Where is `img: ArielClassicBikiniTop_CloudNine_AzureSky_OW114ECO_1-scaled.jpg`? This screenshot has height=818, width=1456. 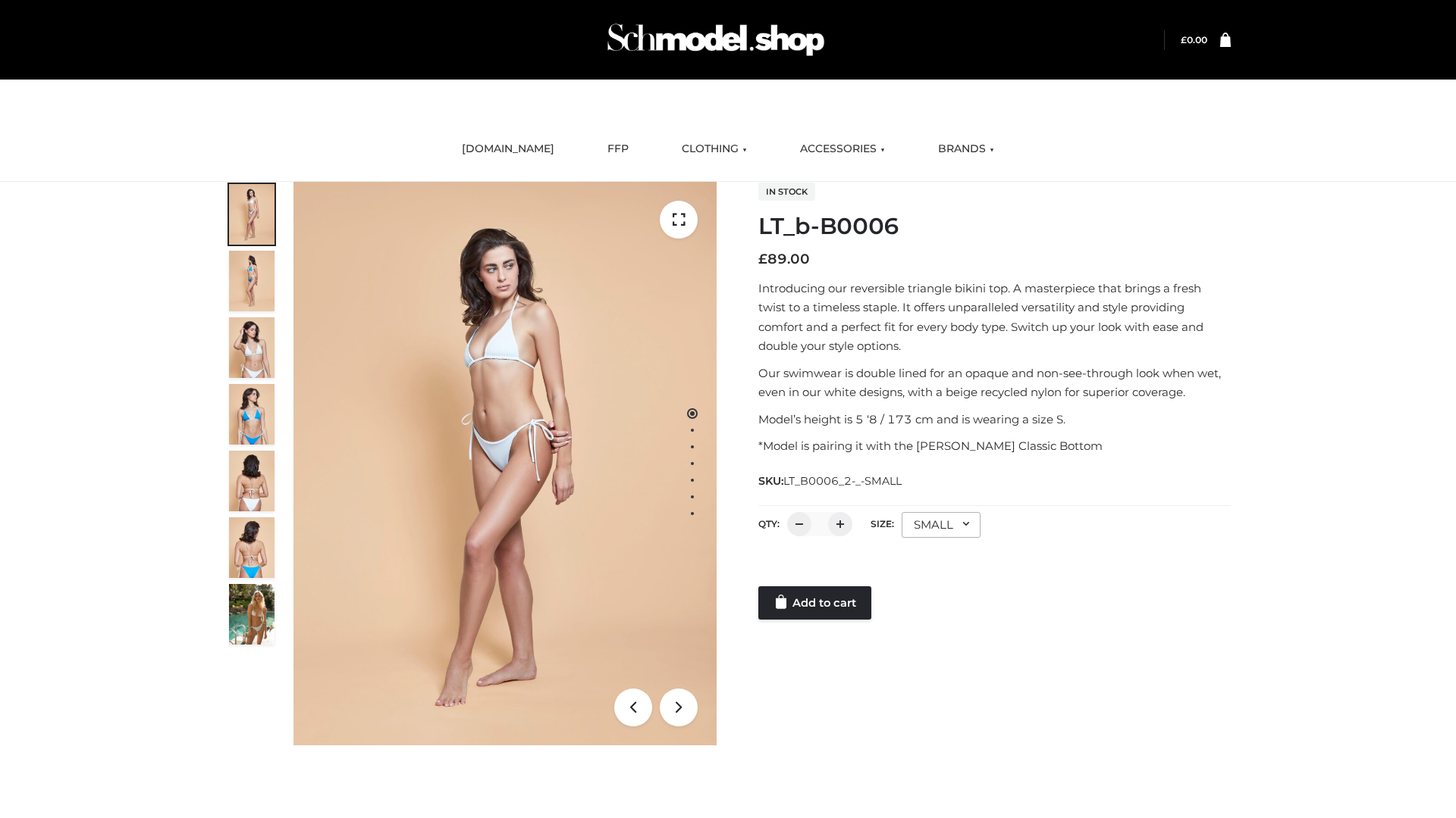 img: ArielClassicBikiniTop_CloudNine_AzureSky_OW114ECO_1-scaled.jpg is located at coordinates (251, 214).